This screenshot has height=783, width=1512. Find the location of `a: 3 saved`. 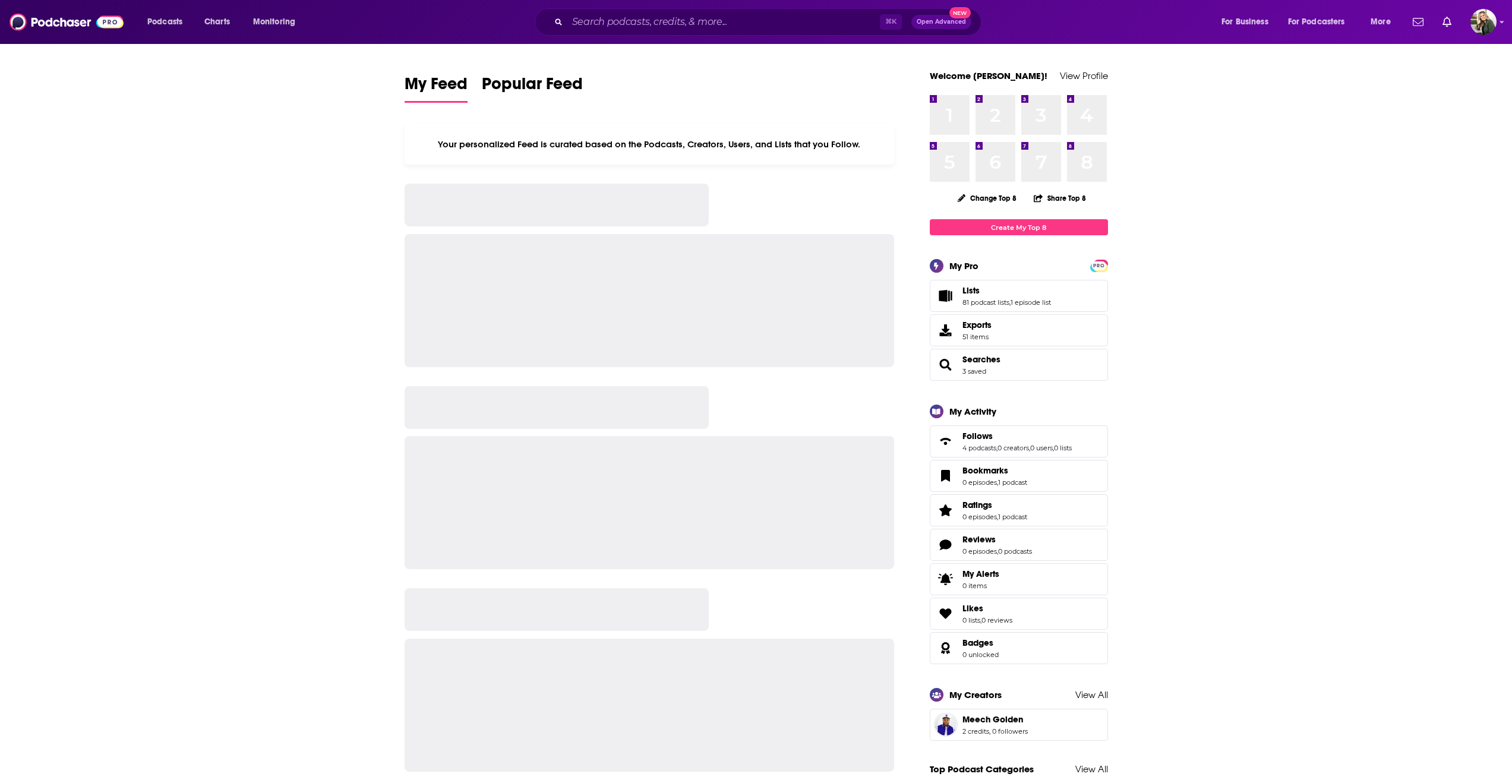

a: 3 saved is located at coordinates (974, 371).